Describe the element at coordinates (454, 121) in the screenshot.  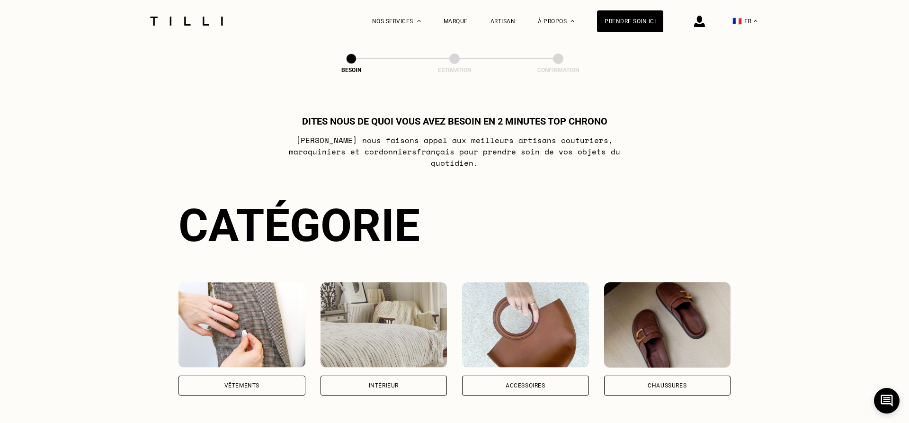
I see `h1: Dites nous de quoi vous avez besoin en 2 minutes top chrono` at that location.